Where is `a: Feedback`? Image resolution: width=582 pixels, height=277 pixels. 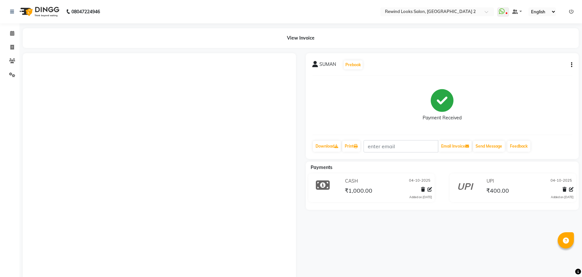
a: Feedback is located at coordinates (519, 147).